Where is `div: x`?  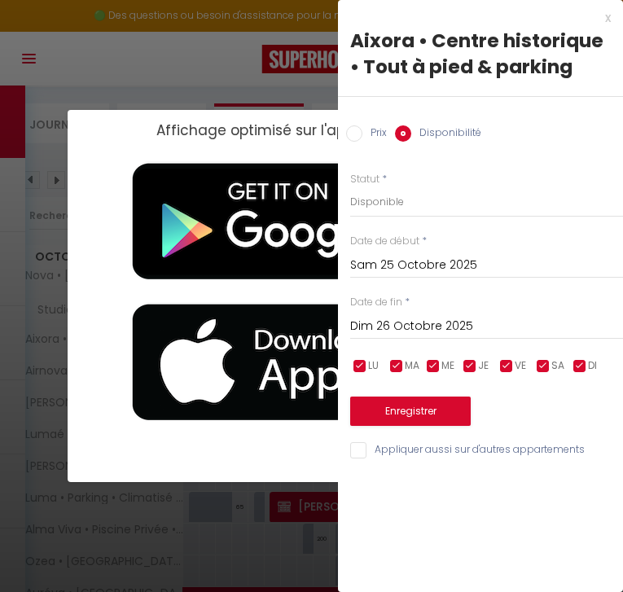
div: x is located at coordinates (474, 18).